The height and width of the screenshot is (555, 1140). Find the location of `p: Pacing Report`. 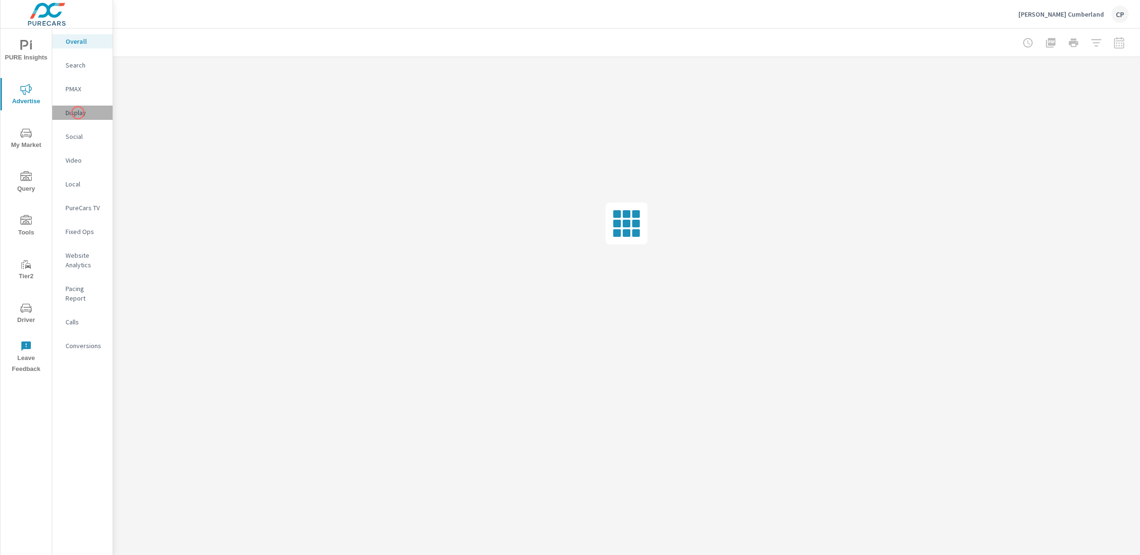

p: Pacing Report is located at coordinates (85, 293).